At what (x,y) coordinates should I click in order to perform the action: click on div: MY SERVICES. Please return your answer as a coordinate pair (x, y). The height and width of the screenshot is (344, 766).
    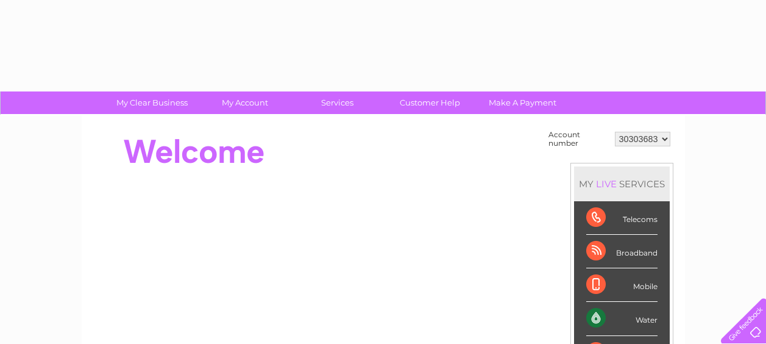
    Looking at the image, I should click on (622, 183).